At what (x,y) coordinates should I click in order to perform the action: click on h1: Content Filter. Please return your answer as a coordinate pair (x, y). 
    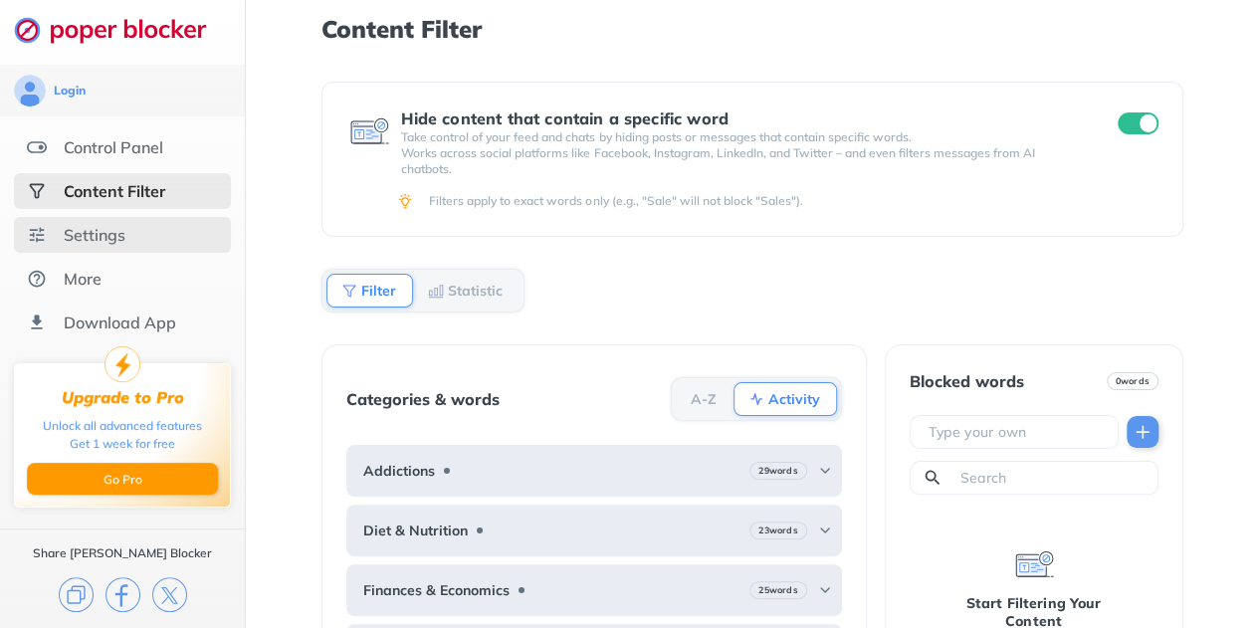
    Looking at the image, I should click on (752, 29).